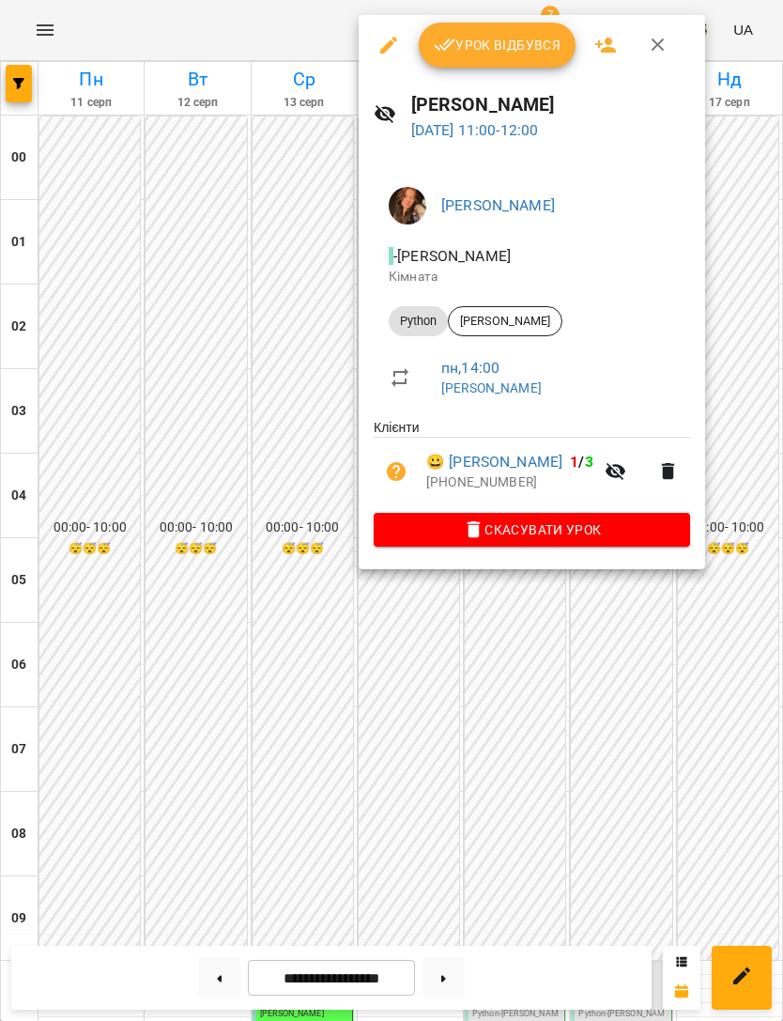 The height and width of the screenshot is (1021, 783). I want to click on span: 3, so click(589, 461).